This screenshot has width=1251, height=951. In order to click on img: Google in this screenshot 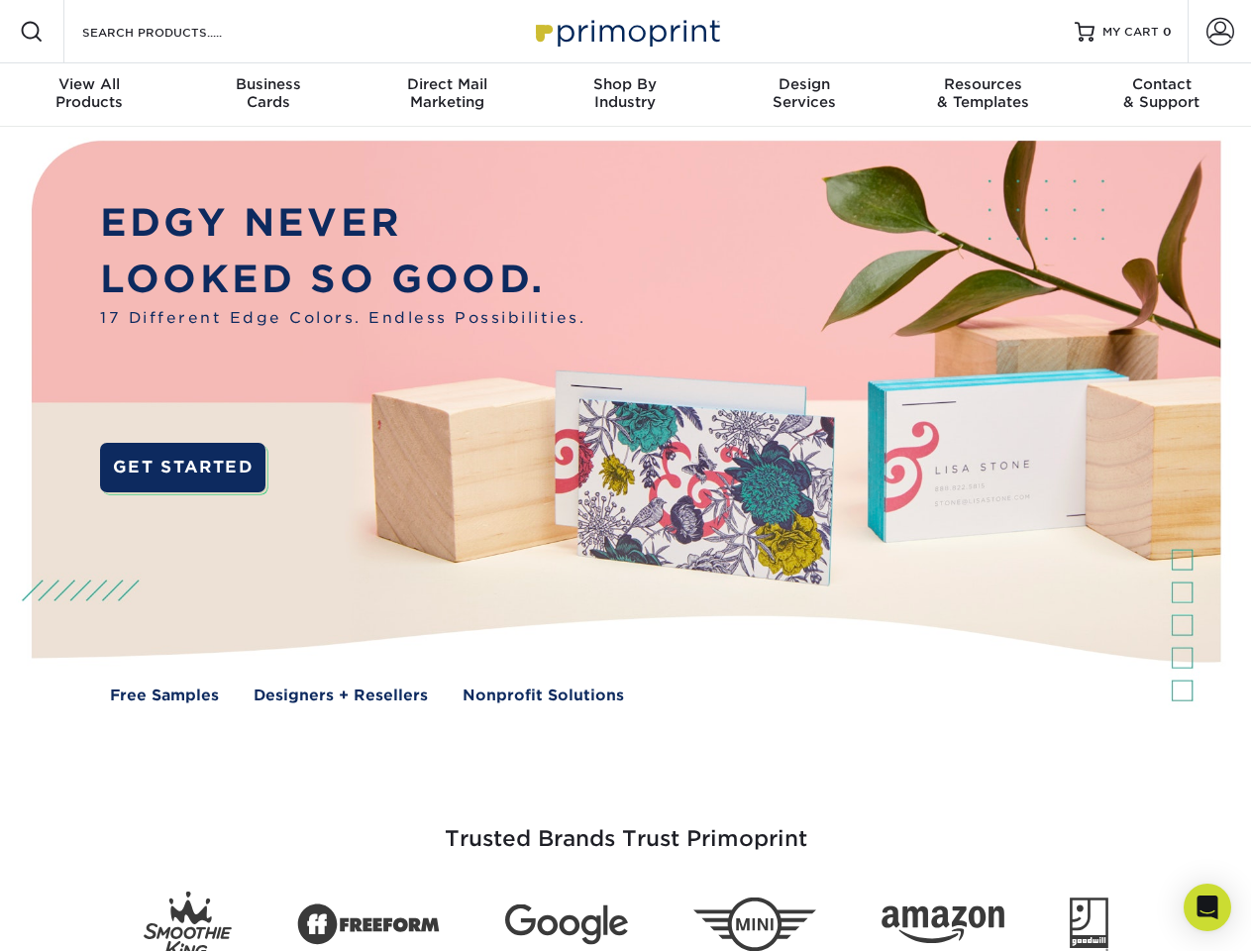, I will do `click(566, 924)`.